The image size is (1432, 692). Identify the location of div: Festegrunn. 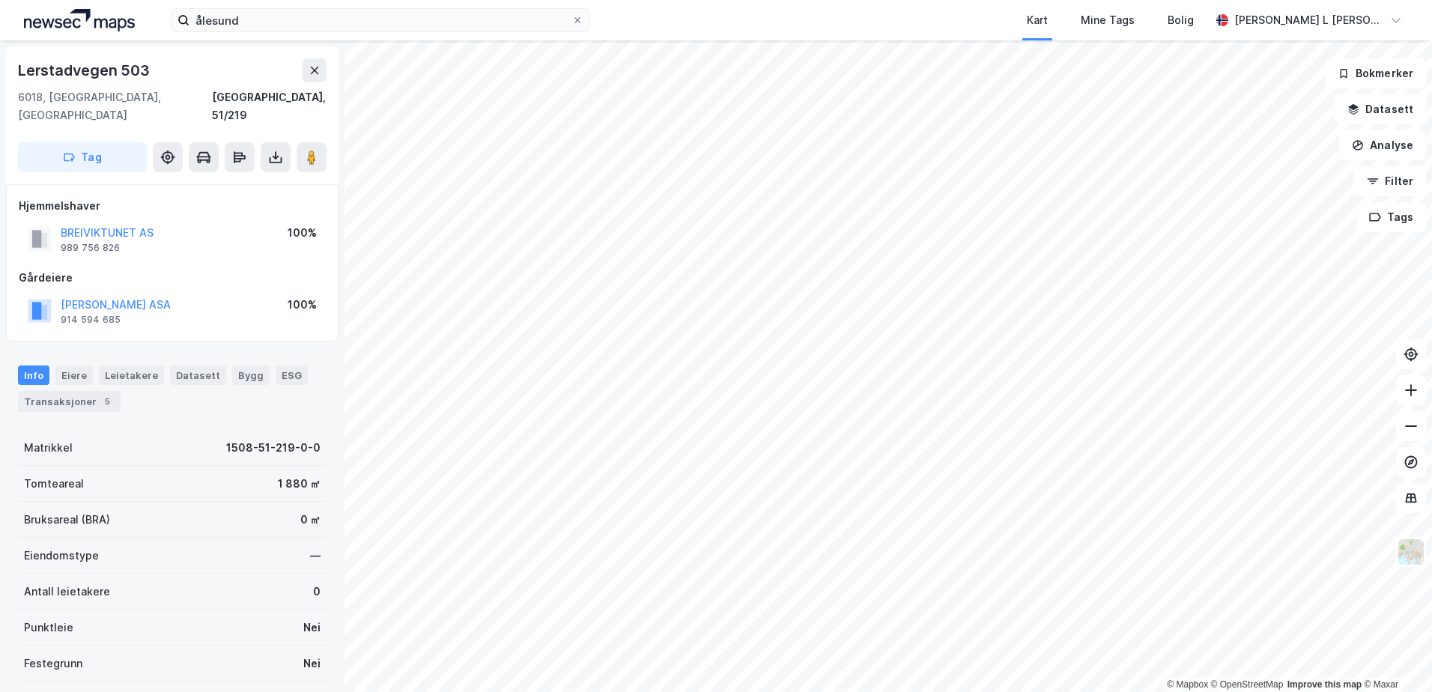
(53, 664).